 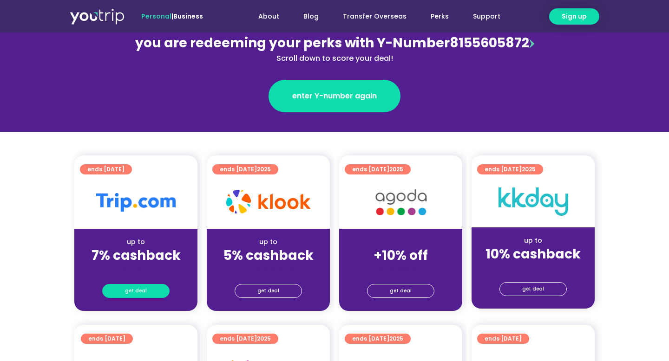 I want to click on nav: Menu, so click(x=370, y=16).